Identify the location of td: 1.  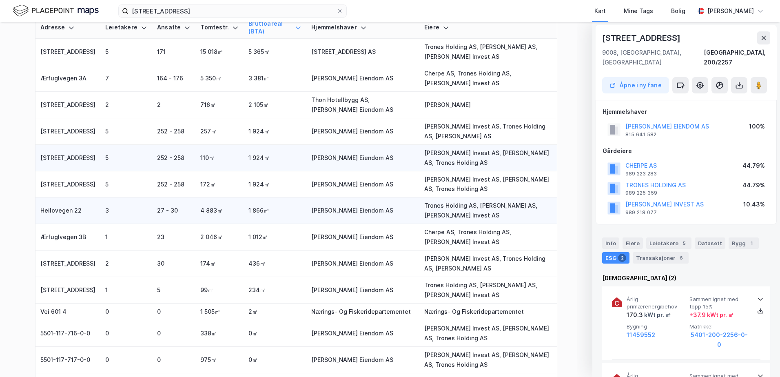
(126, 237).